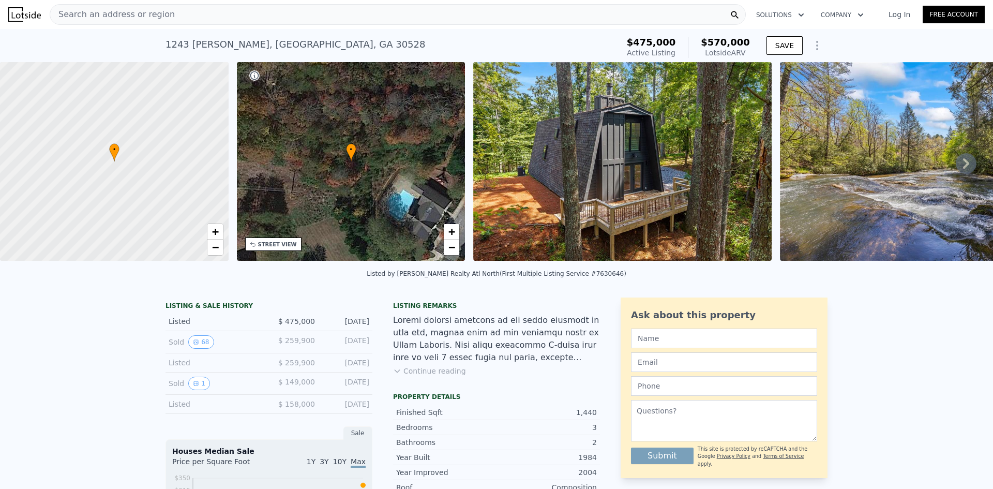 The height and width of the screenshot is (489, 993). Describe the element at coordinates (783, 456) in the screenshot. I see `a: Terms of Service` at that location.